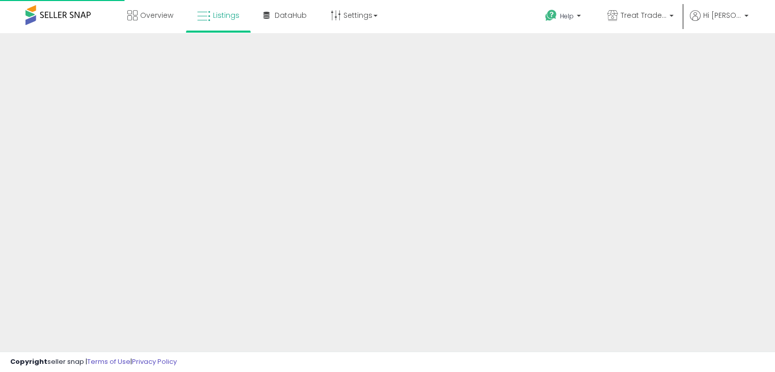 Image resolution: width=775 pixels, height=372 pixels. Describe the element at coordinates (564, 17) in the screenshot. I see `a: Help` at that location.